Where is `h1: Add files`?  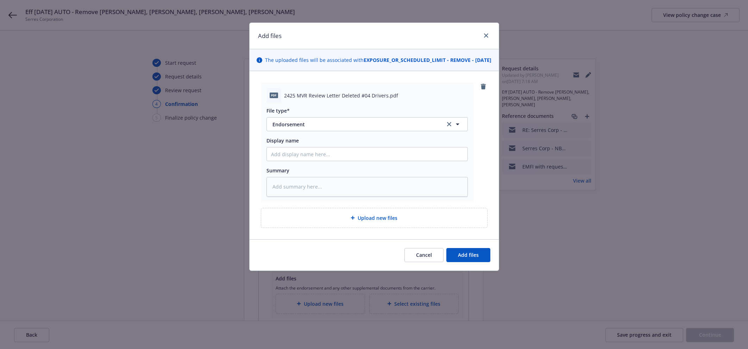
h1: Add files is located at coordinates (270, 36).